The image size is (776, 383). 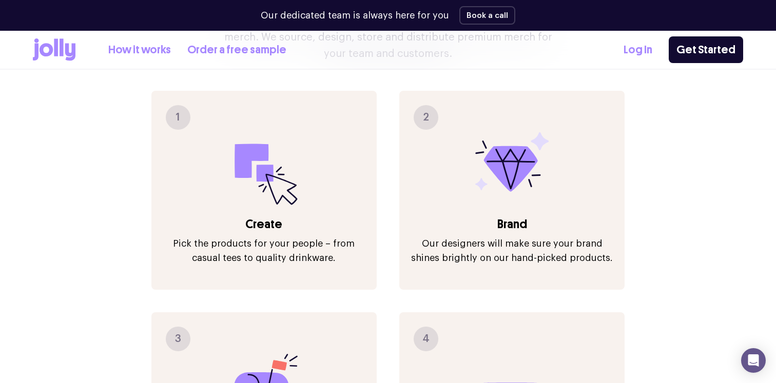 What do you see at coordinates (426, 118) in the screenshot?
I see `span: 2` at bounding box center [426, 118].